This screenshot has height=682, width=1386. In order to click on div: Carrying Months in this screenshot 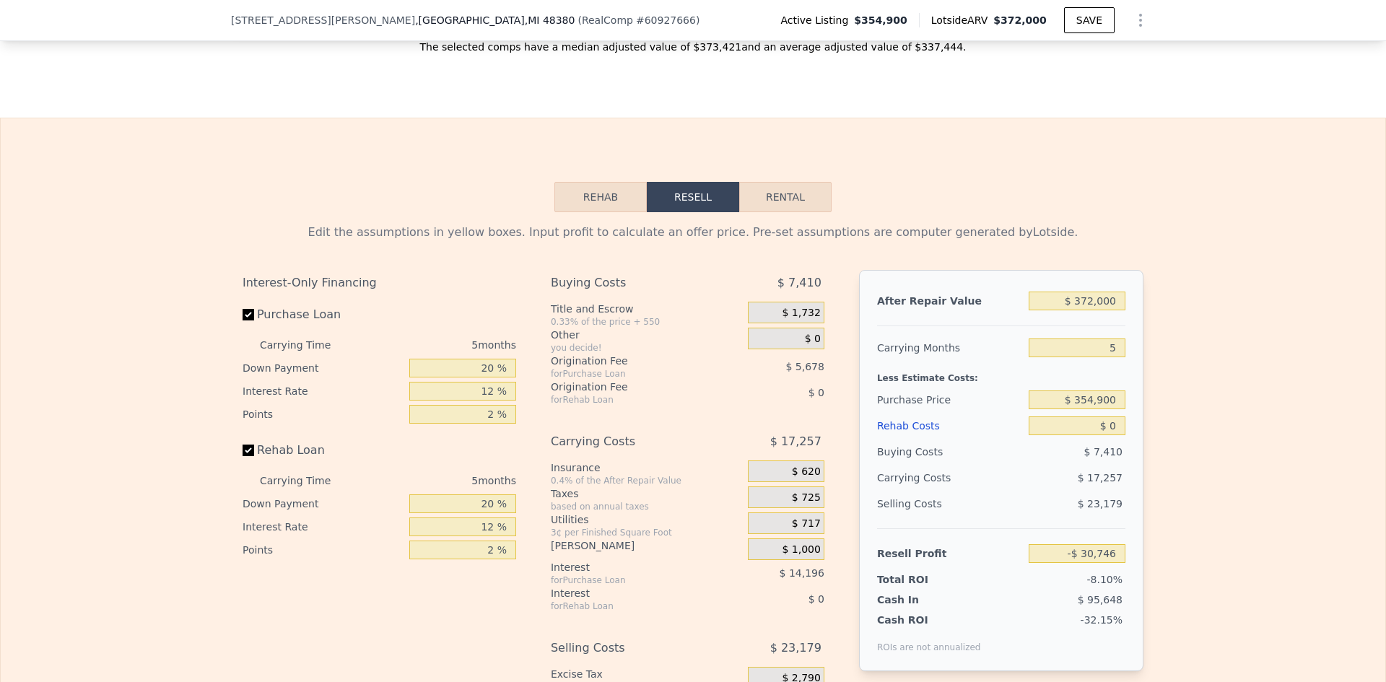, I will do `click(950, 348)`.